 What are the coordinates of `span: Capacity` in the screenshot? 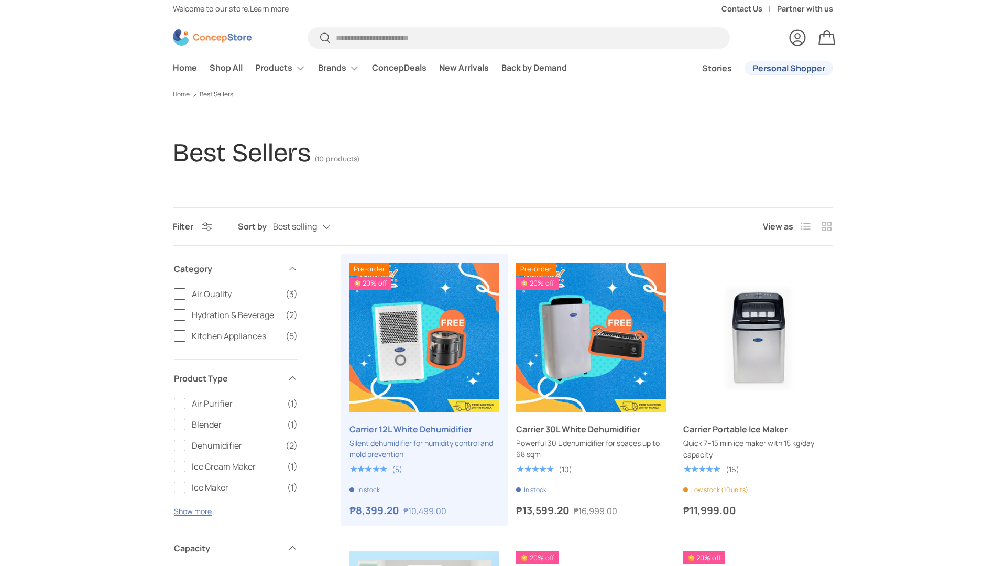 It's located at (227, 548).